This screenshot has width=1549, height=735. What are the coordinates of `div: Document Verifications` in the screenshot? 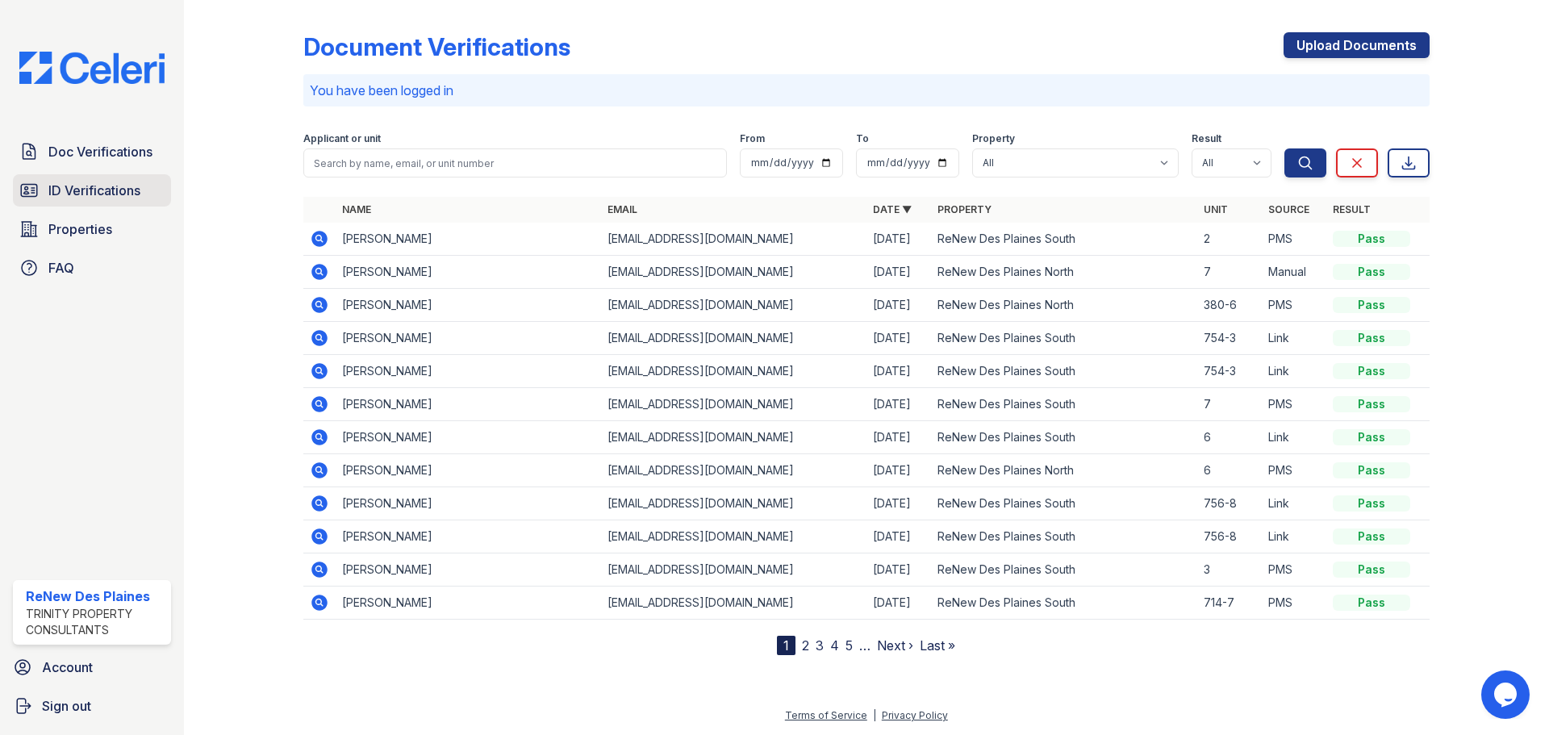 It's located at (436, 47).